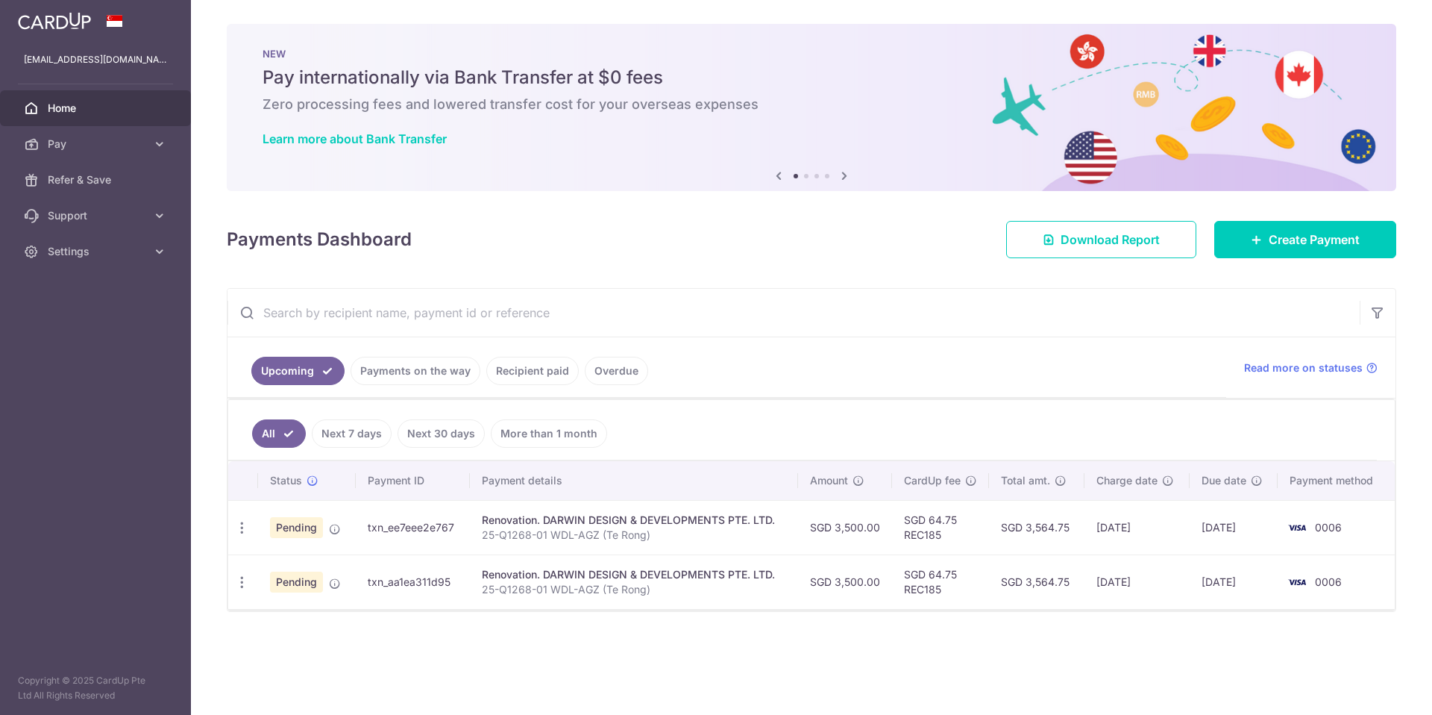 This screenshot has width=1432, height=715. I want to click on th: Payment ID, so click(412, 480).